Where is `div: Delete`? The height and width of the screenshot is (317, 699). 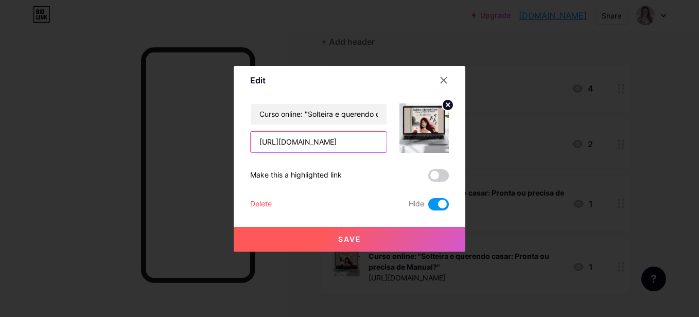 div: Delete is located at coordinates (261, 204).